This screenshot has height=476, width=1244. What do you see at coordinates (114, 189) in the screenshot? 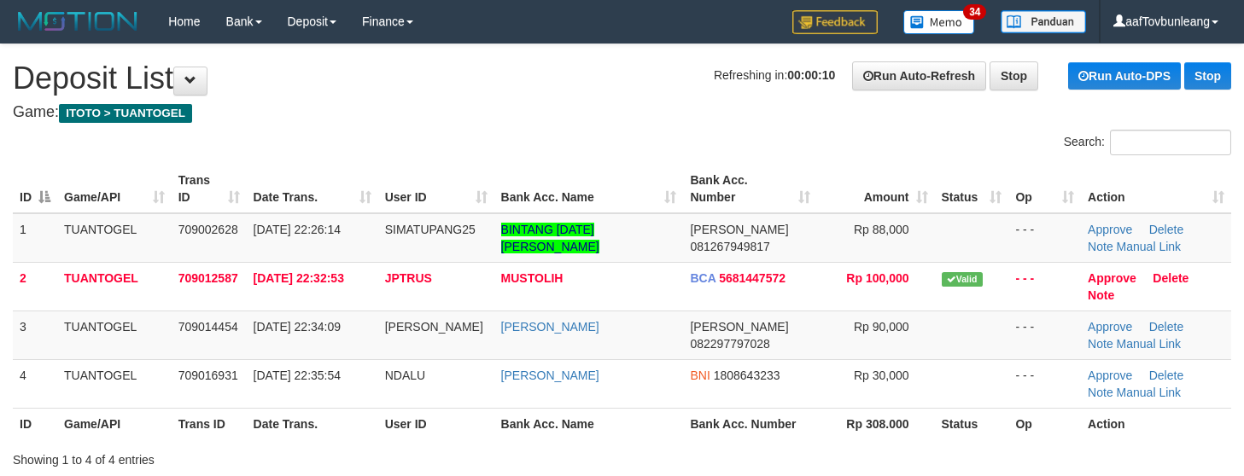
I see `th: Game/API: activate to sort column ascending` at bounding box center [114, 189].